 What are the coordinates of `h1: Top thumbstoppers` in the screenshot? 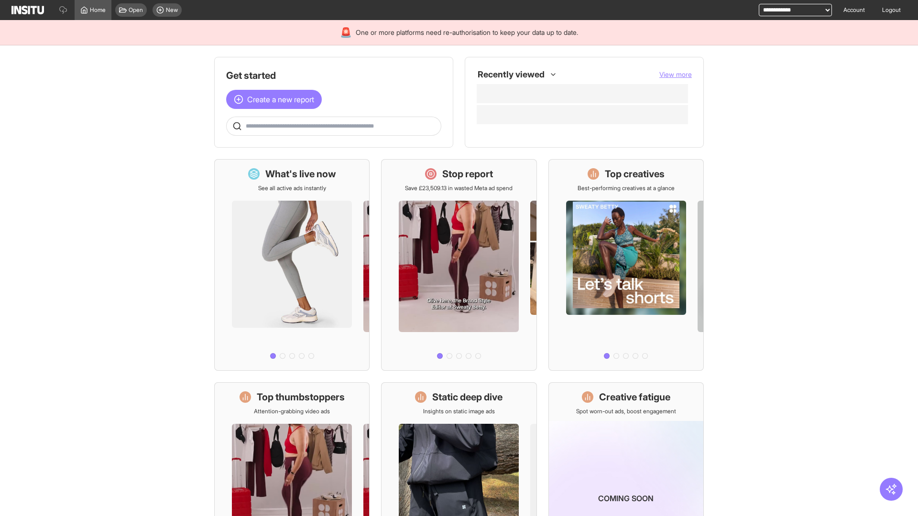 It's located at (301, 397).